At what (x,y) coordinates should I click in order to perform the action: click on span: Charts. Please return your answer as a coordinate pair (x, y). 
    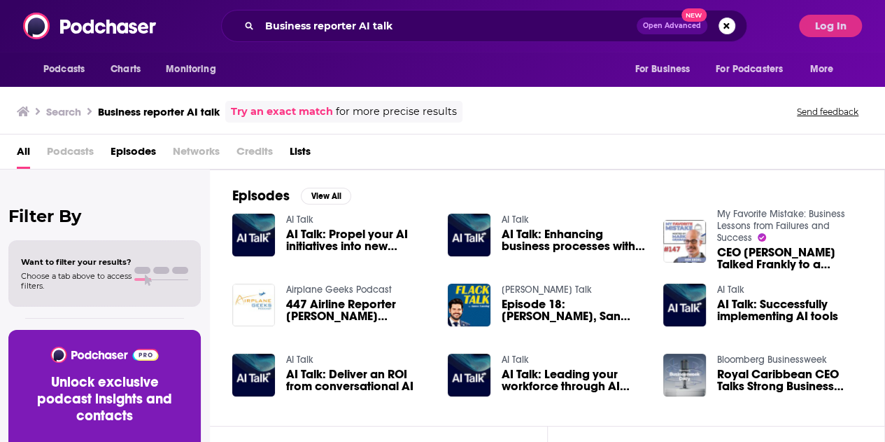
    Looking at the image, I should click on (125, 69).